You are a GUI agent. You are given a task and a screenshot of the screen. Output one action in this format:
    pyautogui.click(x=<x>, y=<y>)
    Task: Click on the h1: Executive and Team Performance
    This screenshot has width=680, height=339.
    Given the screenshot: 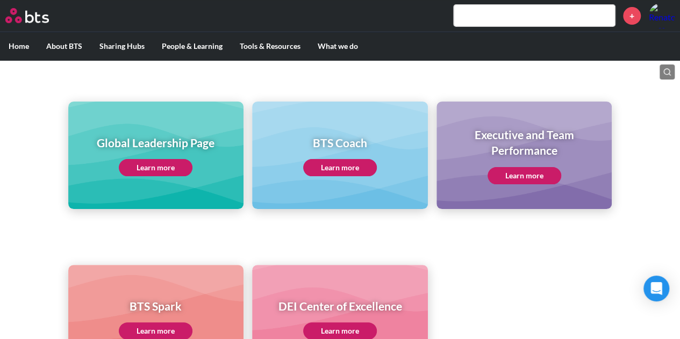 What is the action you would take?
    pyautogui.click(x=524, y=142)
    